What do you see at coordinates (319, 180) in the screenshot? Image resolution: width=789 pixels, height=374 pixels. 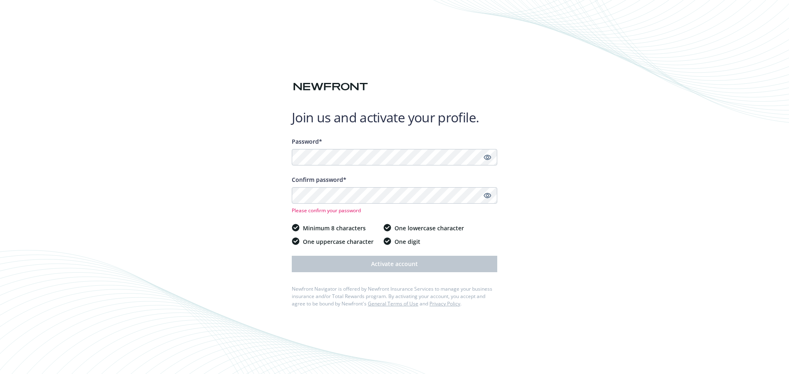 I see `span: Confirm password*` at bounding box center [319, 180].